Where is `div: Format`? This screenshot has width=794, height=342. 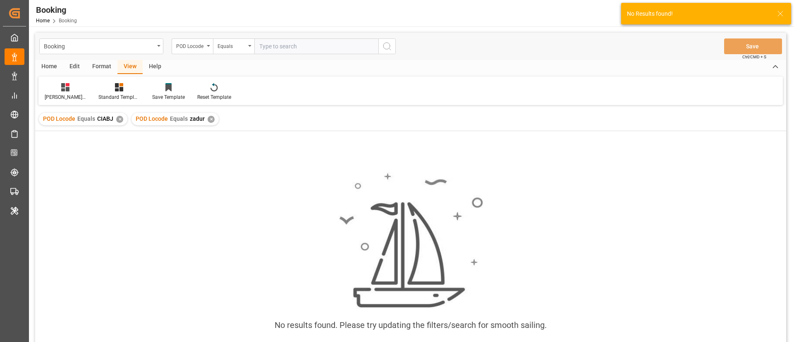 div: Format is located at coordinates (102, 67).